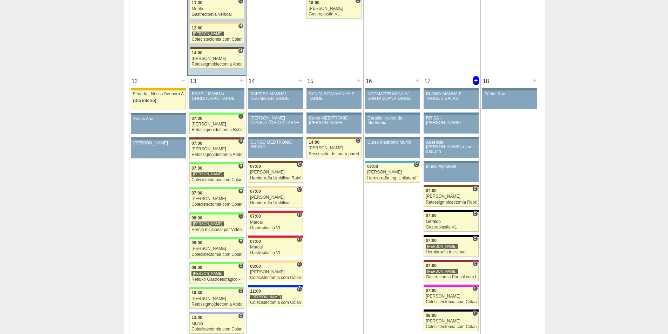  What do you see at coordinates (510, 100) in the screenshot?
I see `a: Férias Ruy` at bounding box center [510, 100].